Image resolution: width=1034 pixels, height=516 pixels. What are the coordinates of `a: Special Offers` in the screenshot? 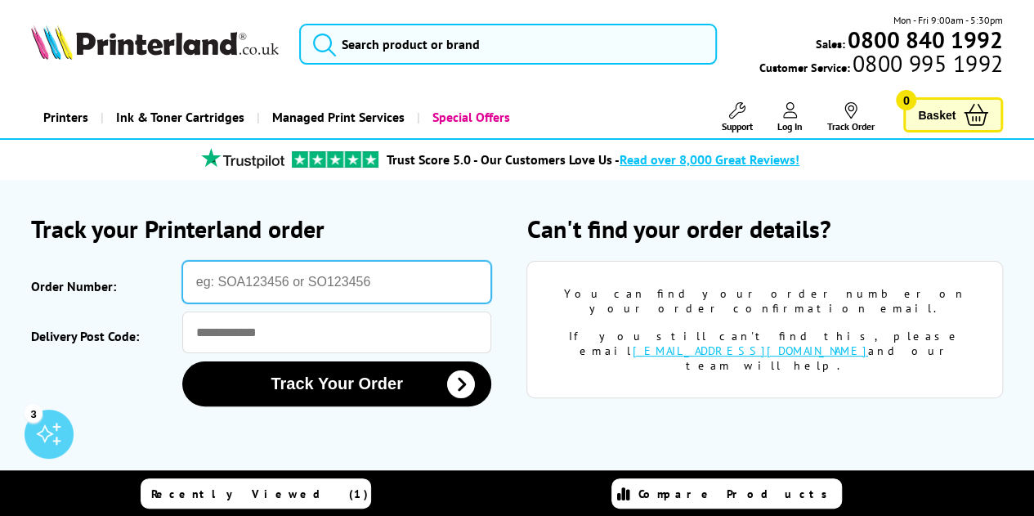 It's located at (469, 117).